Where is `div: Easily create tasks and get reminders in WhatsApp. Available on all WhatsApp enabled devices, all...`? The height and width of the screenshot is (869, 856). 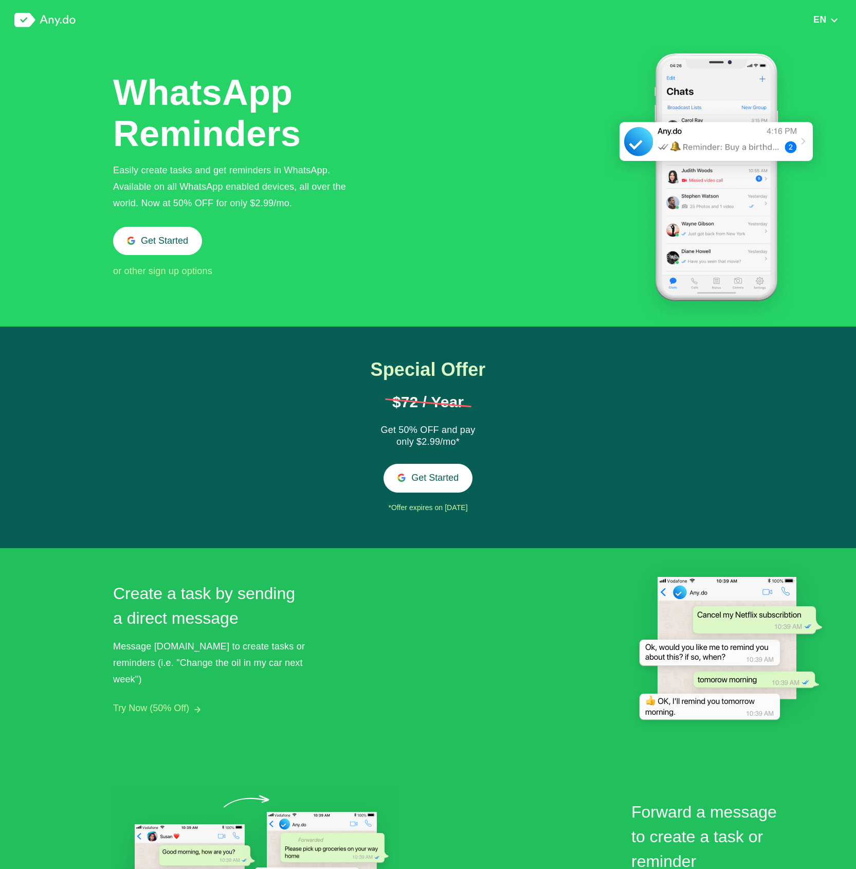 div: Easily create tasks and get reminders in WhatsApp. Available on all WhatsApp enabled devices, all... is located at coordinates (238, 187).